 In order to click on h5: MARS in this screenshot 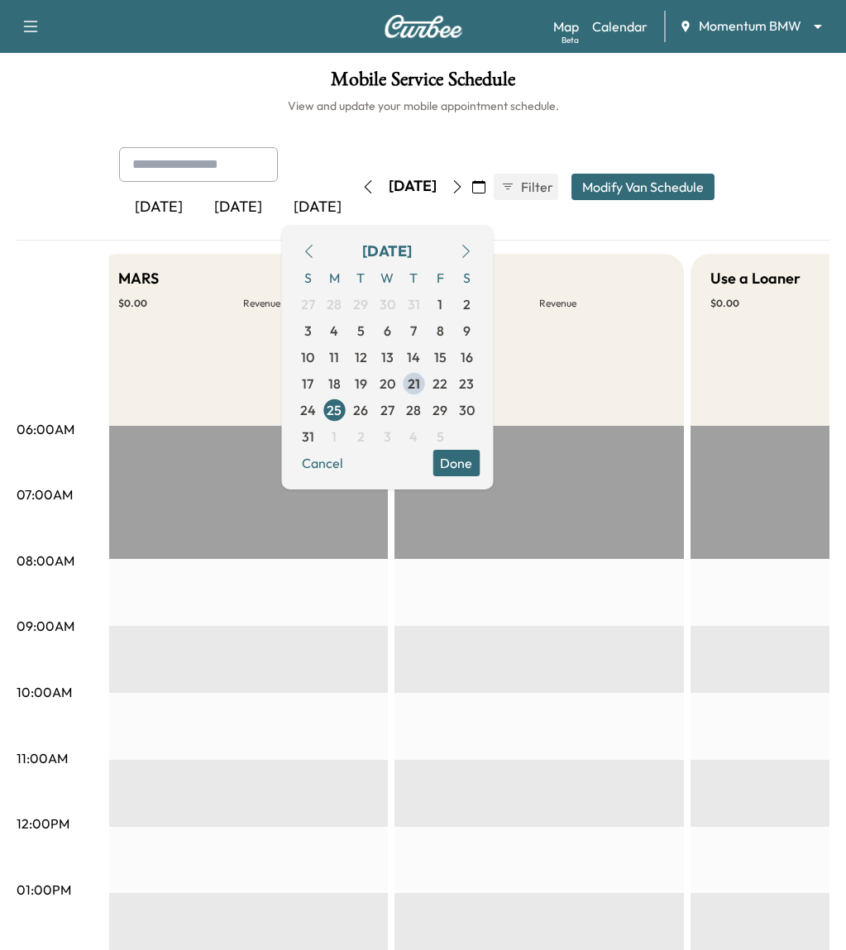, I will do `click(138, 279)`.